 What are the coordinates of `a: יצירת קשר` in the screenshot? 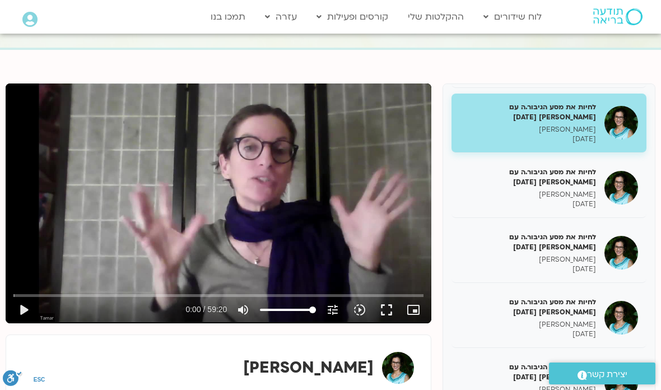 It's located at (602, 373).